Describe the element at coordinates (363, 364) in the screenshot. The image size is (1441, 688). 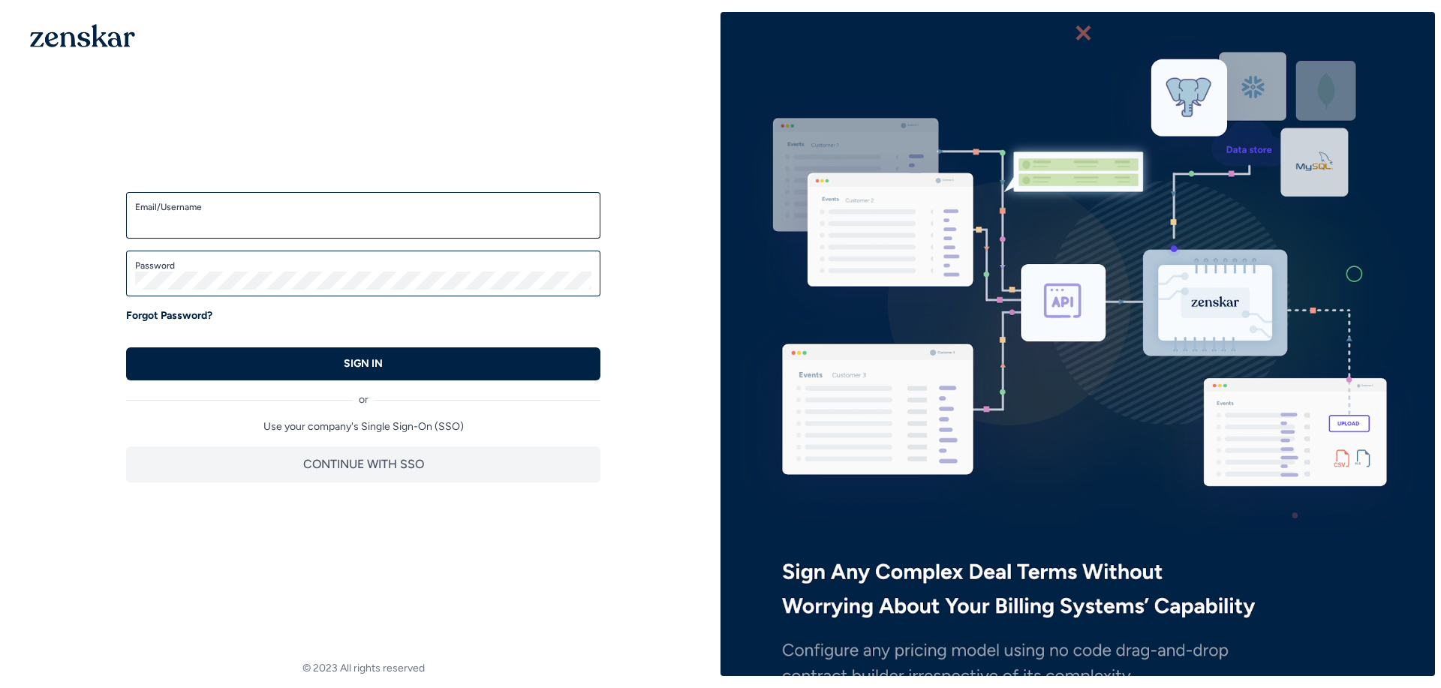
I see `button: SIGN IN` at that location.